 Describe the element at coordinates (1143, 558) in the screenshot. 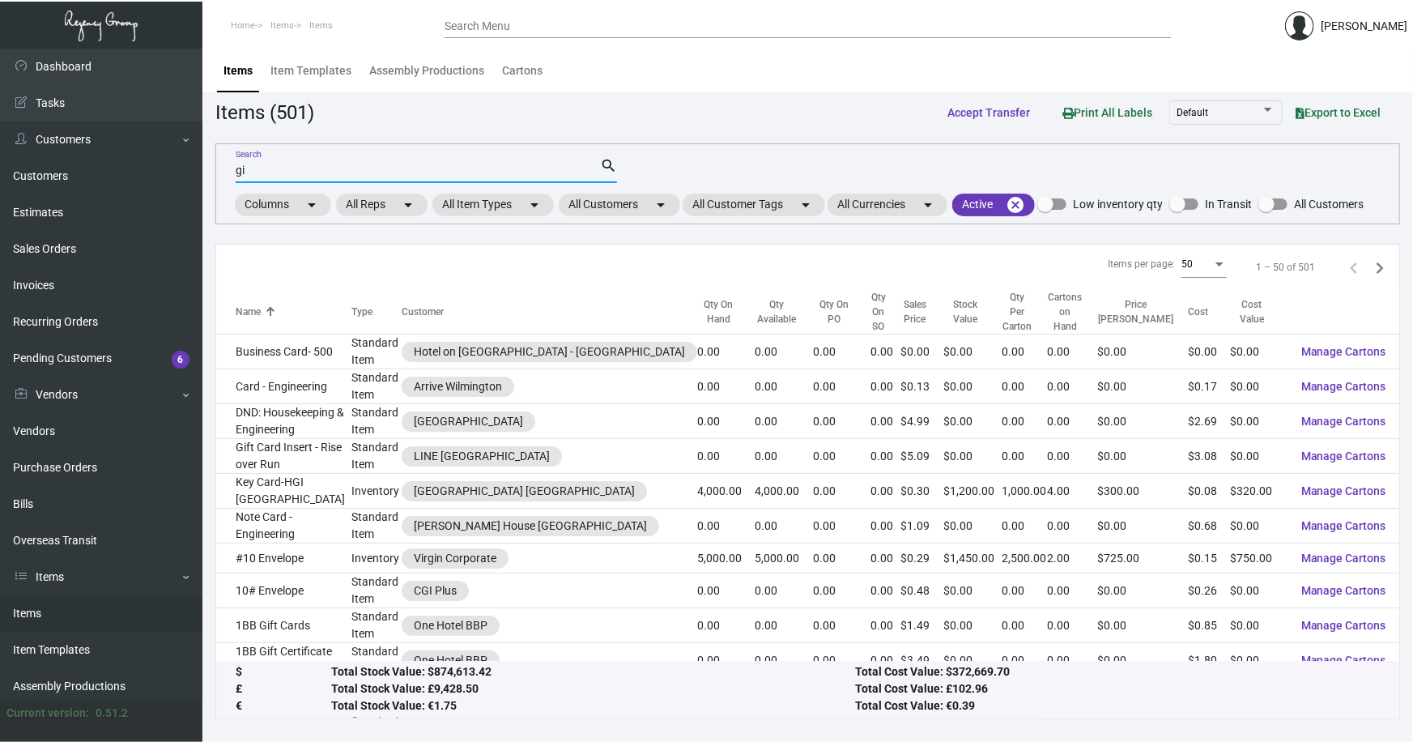

I see `td: $725.00` at that location.